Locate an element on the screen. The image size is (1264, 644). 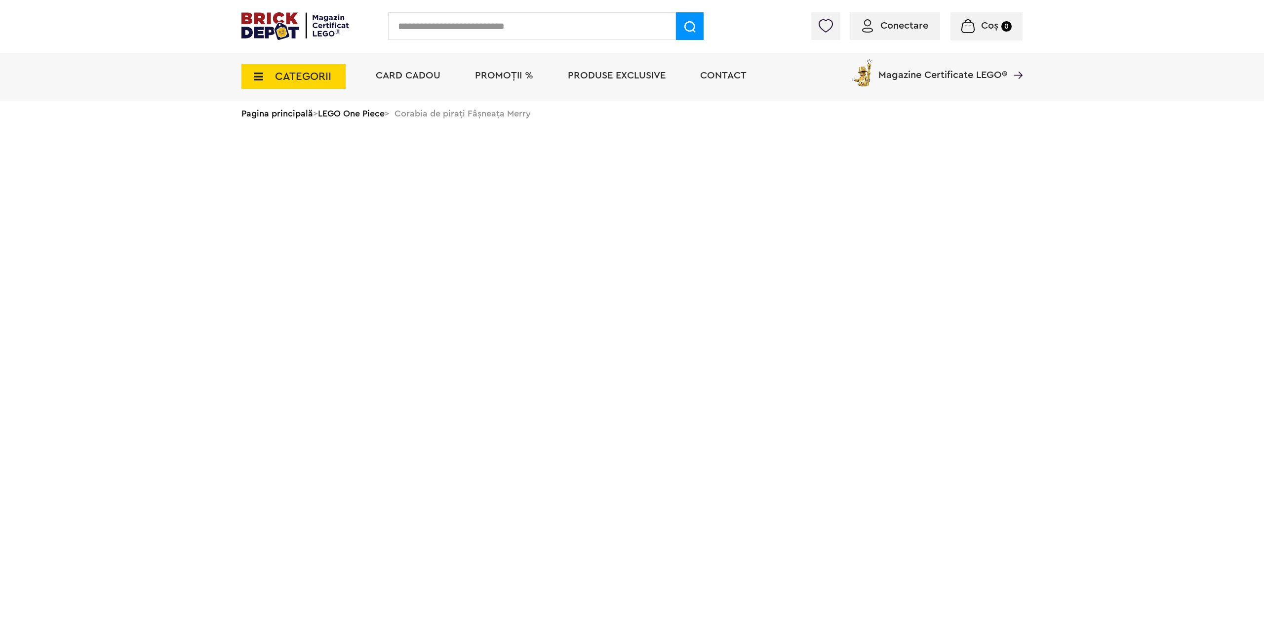
small: 0 is located at coordinates (1006, 26).